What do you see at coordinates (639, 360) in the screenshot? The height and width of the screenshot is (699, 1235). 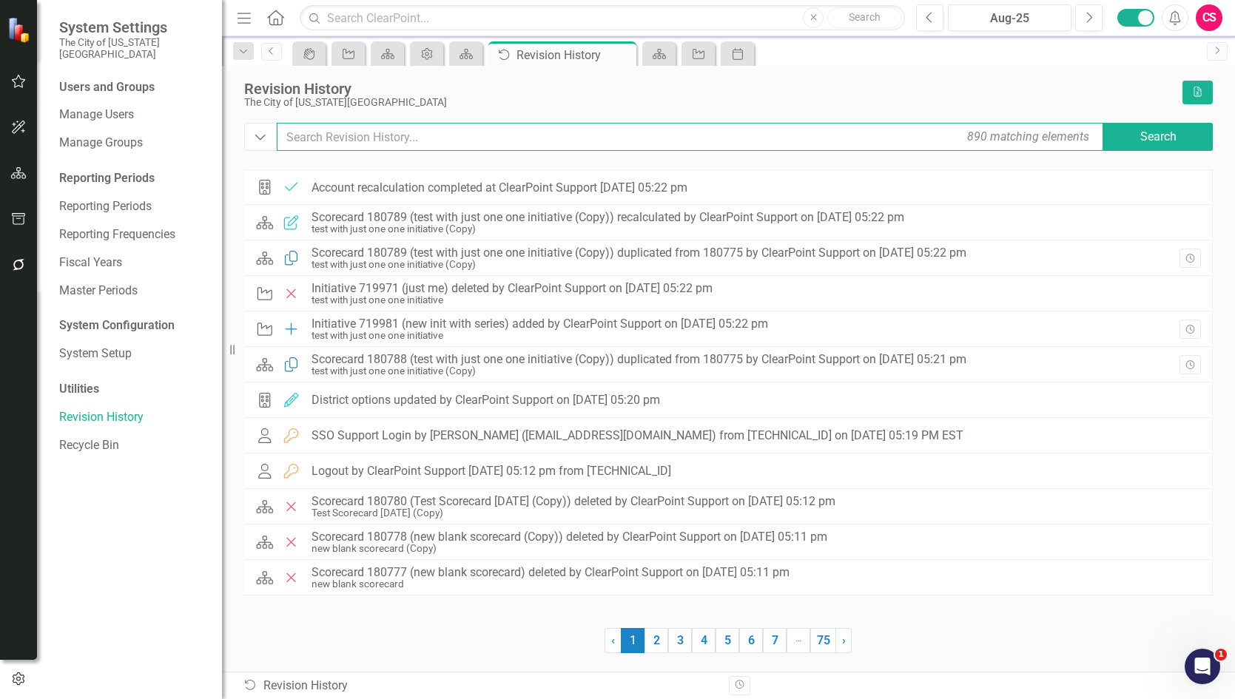 I see `div: Scorecard 180788 (test with just one one initiative (Copy)) duplicated from 180775 by ClearPoint ...` at bounding box center [639, 360].